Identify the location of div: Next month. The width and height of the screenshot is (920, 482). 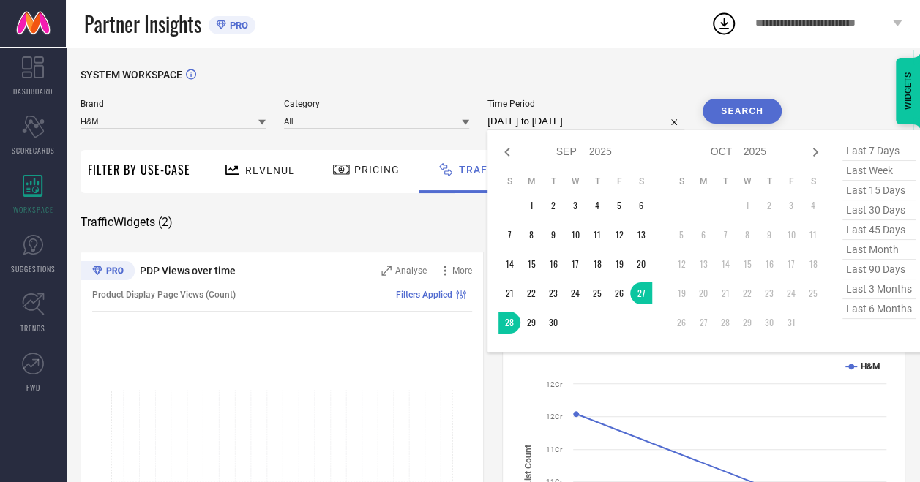
(815, 152).